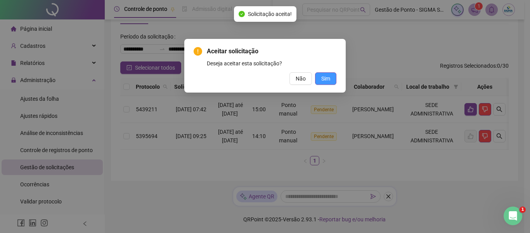  Describe the element at coordinates (272, 51) in the screenshot. I see `span: Aceitar solicitação` at that location.